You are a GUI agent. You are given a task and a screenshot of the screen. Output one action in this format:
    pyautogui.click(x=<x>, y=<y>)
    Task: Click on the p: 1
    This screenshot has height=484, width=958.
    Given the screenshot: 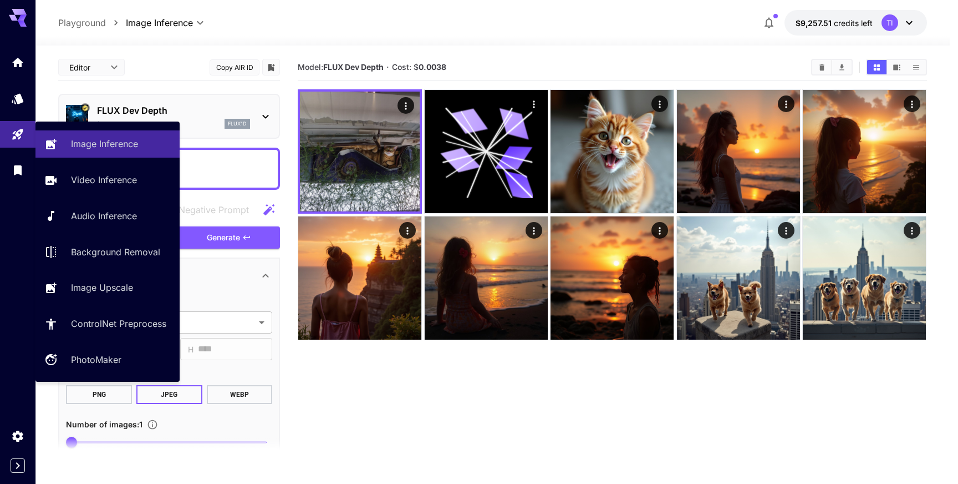 What is the action you would take?
    pyautogui.click(x=98, y=123)
    